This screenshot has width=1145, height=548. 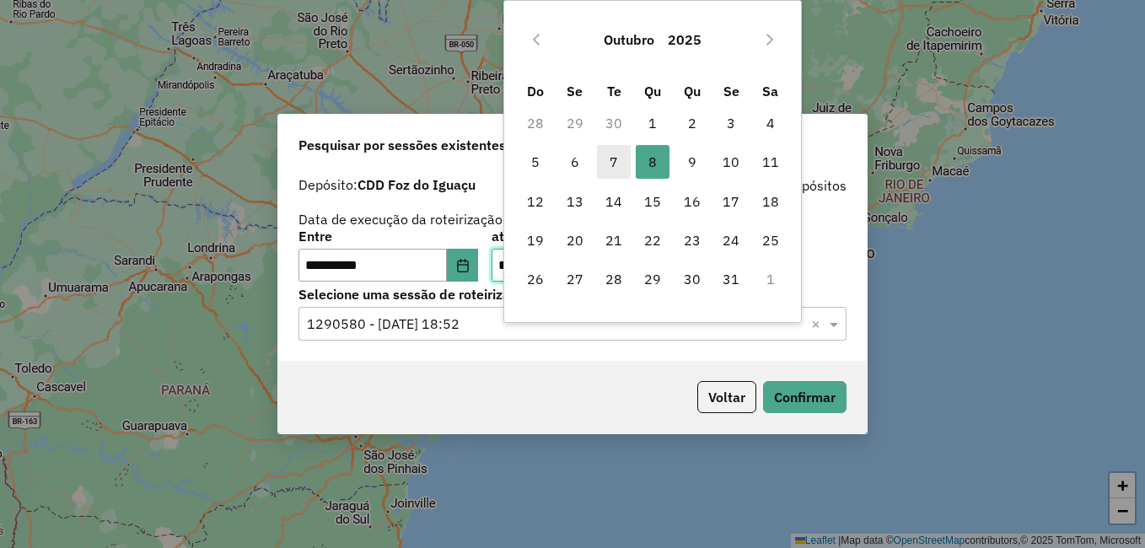 What do you see at coordinates (731, 279) in the screenshot?
I see `span: 31` at bounding box center [731, 279].